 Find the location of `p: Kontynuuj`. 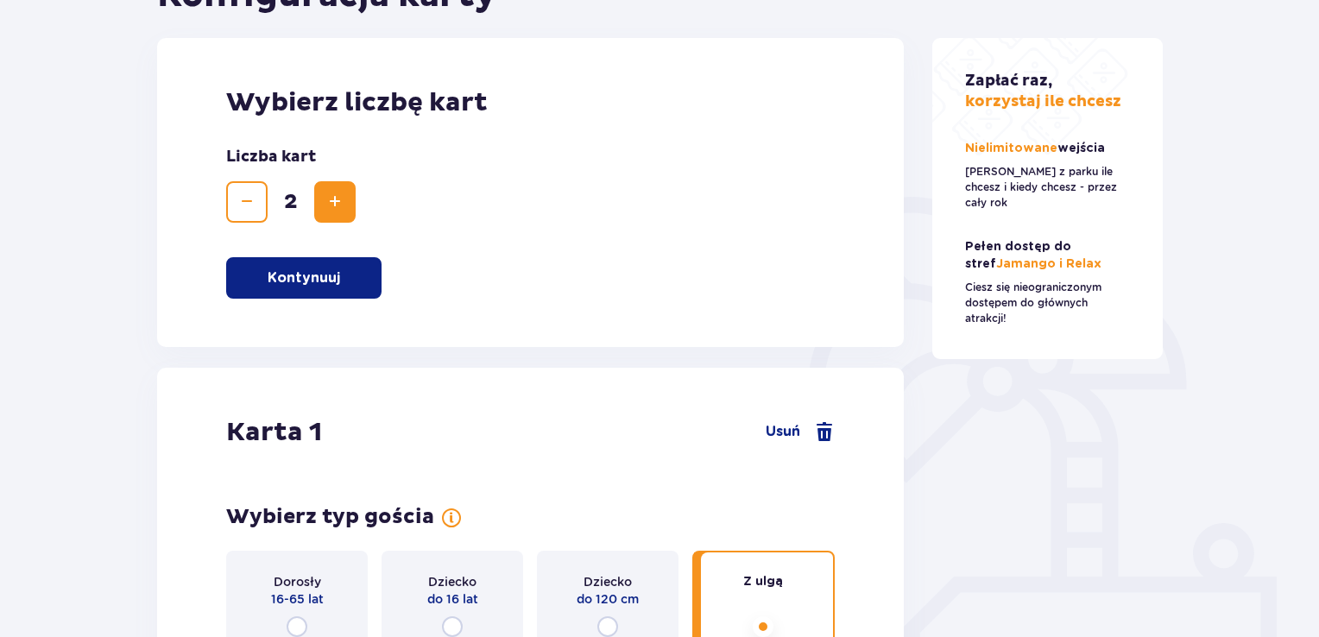

p: Kontynuuj is located at coordinates (304, 278).